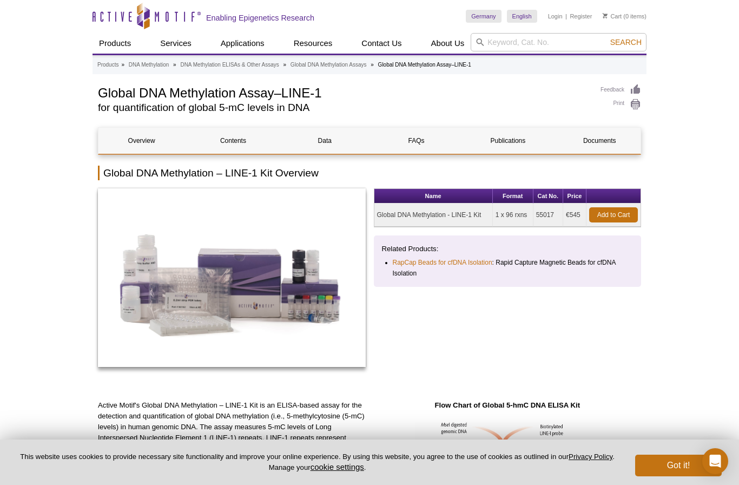  I want to click on span: Search, so click(626, 42).